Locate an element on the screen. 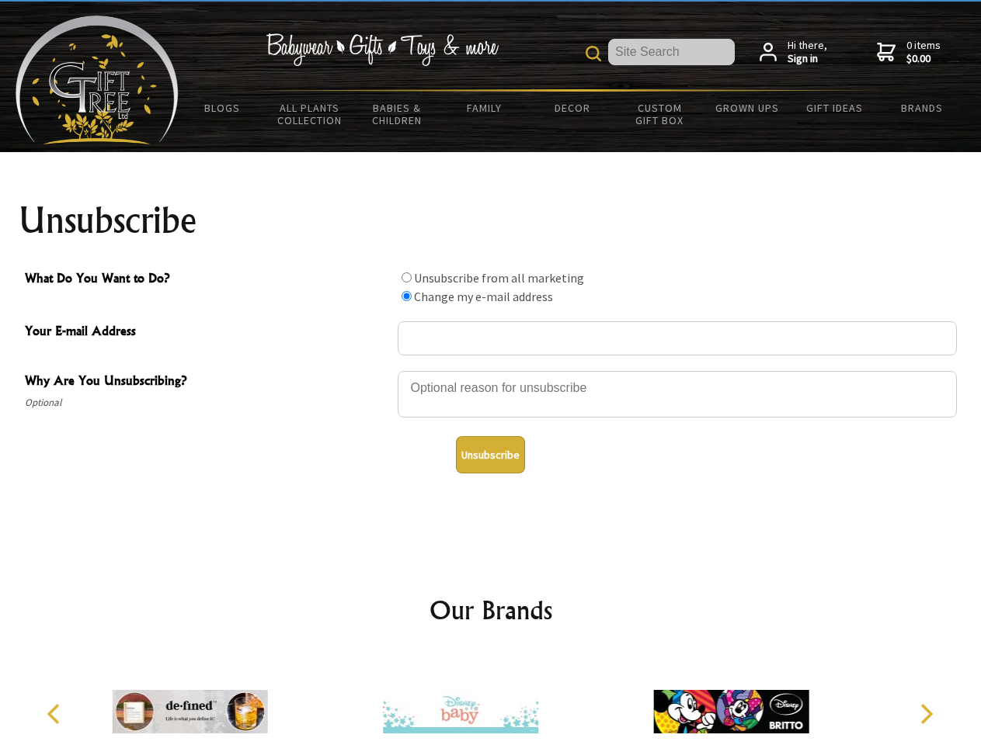 The image size is (981, 745). img: product search is located at coordinates (593, 54).